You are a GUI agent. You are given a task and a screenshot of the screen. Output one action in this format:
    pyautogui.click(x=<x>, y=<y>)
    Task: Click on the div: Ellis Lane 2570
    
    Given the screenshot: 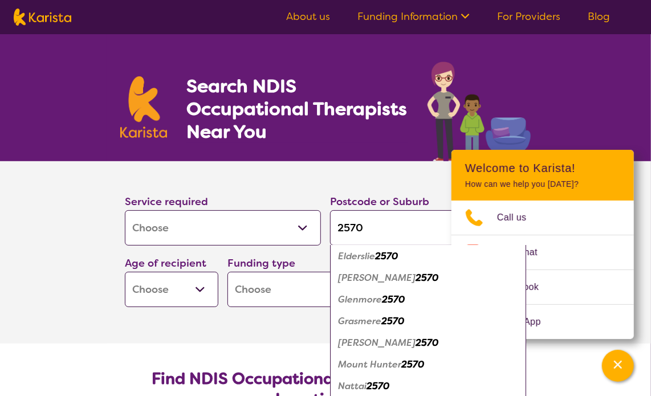 What is the action you would take?
    pyautogui.click(x=428, y=278)
    